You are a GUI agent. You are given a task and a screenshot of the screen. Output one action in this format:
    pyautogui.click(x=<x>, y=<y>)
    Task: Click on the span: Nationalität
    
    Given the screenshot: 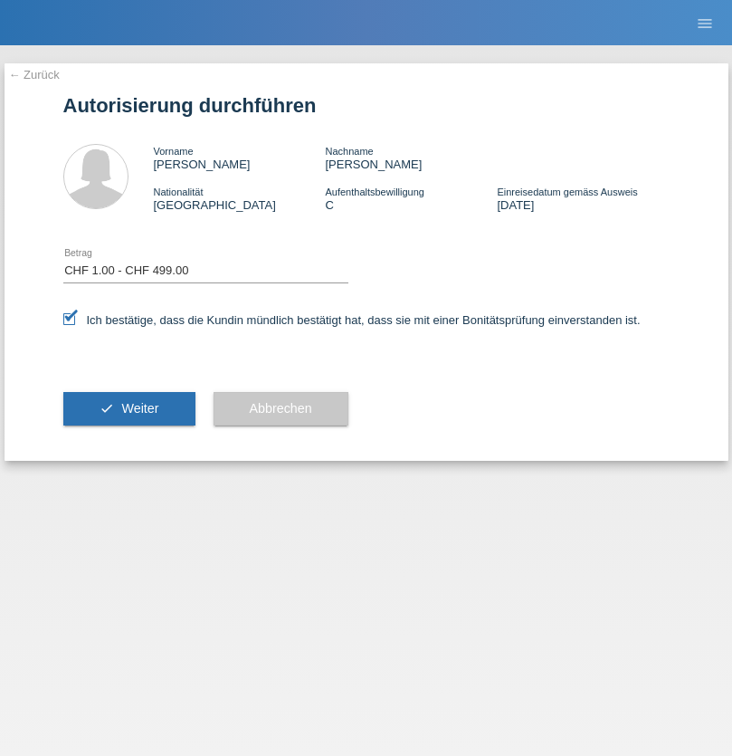 What is the action you would take?
    pyautogui.click(x=178, y=192)
    